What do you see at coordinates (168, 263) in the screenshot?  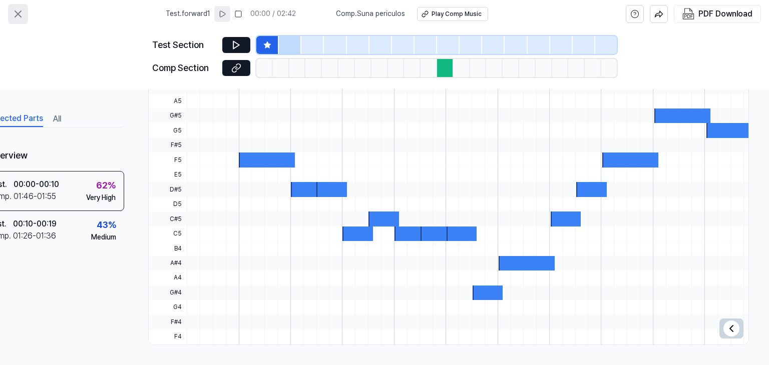 I see `span: A#4` at bounding box center [168, 263].